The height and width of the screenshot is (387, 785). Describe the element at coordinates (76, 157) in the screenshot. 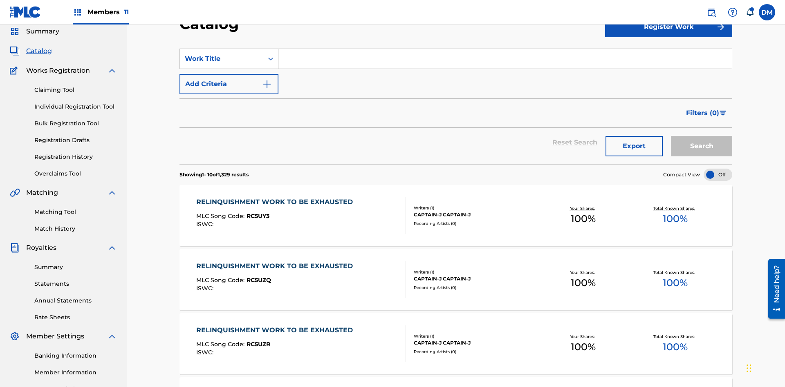

I see `a: Registration History` at that location.